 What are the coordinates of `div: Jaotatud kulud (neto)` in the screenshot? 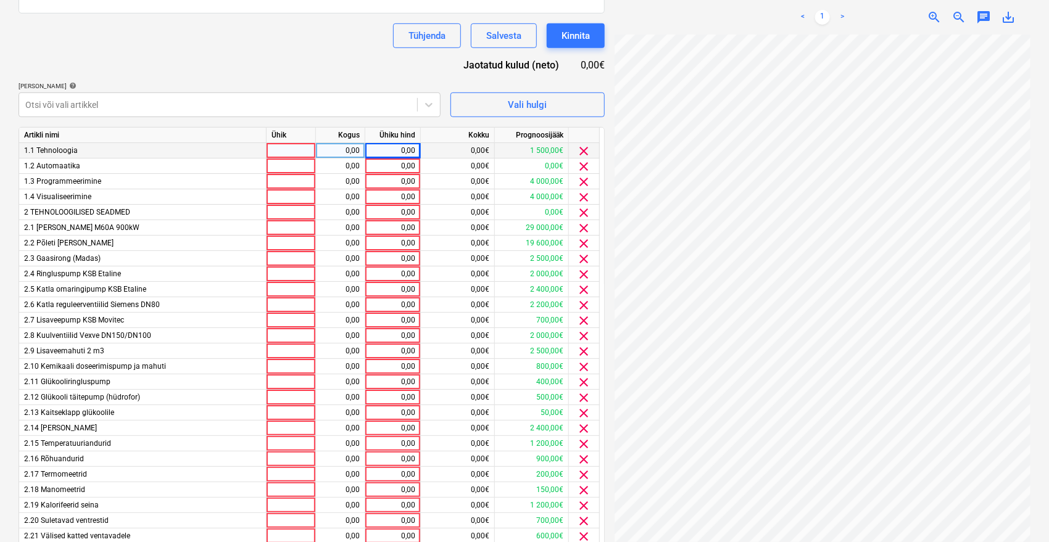 It's located at (511, 65).